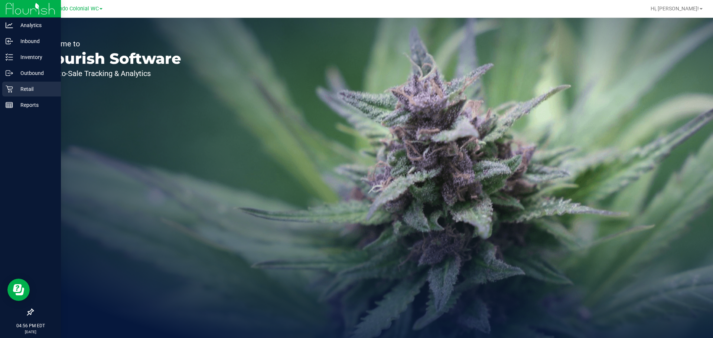 The width and height of the screenshot is (713, 338). What do you see at coordinates (9, 57) in the screenshot?
I see `inline-svg: Inventory` at bounding box center [9, 57].